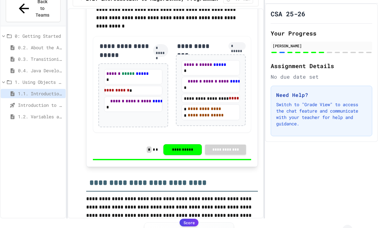 The width and height of the screenshot is (378, 228). I want to click on span: Introduction to Algorithms, Programming, and Compilers, so click(40, 105).